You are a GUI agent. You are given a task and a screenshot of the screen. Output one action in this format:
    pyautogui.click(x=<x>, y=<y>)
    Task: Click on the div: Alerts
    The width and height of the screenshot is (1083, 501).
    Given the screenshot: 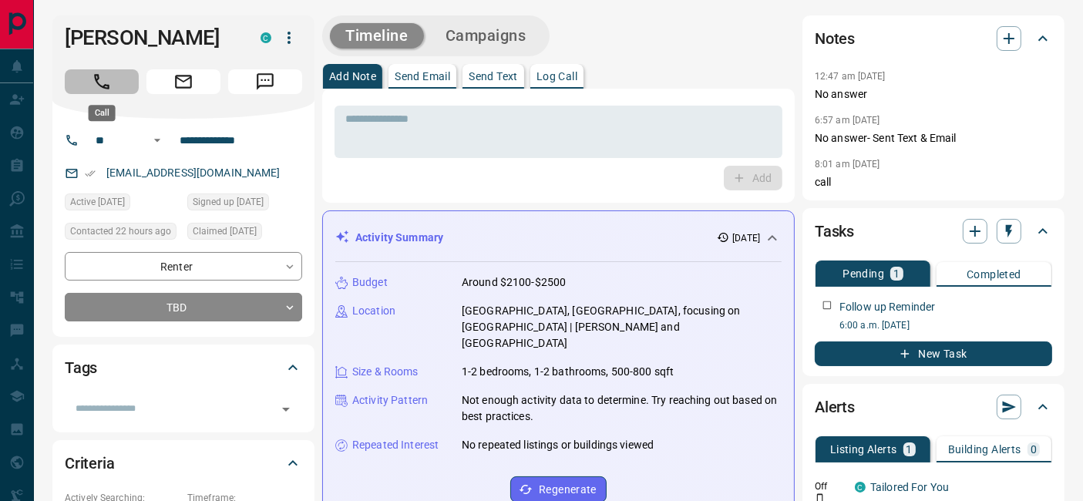 What is the action you would take?
    pyautogui.click(x=934, y=407)
    